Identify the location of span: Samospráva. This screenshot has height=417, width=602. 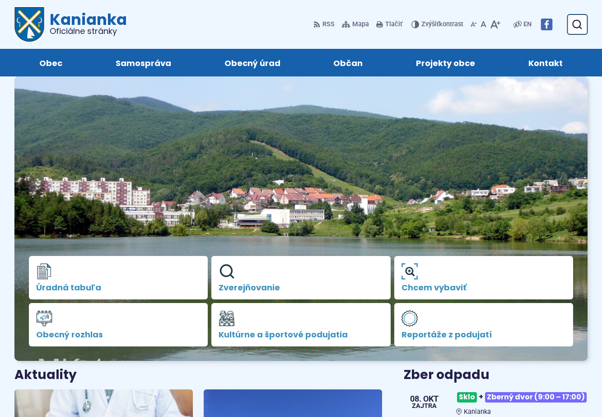
(143, 62).